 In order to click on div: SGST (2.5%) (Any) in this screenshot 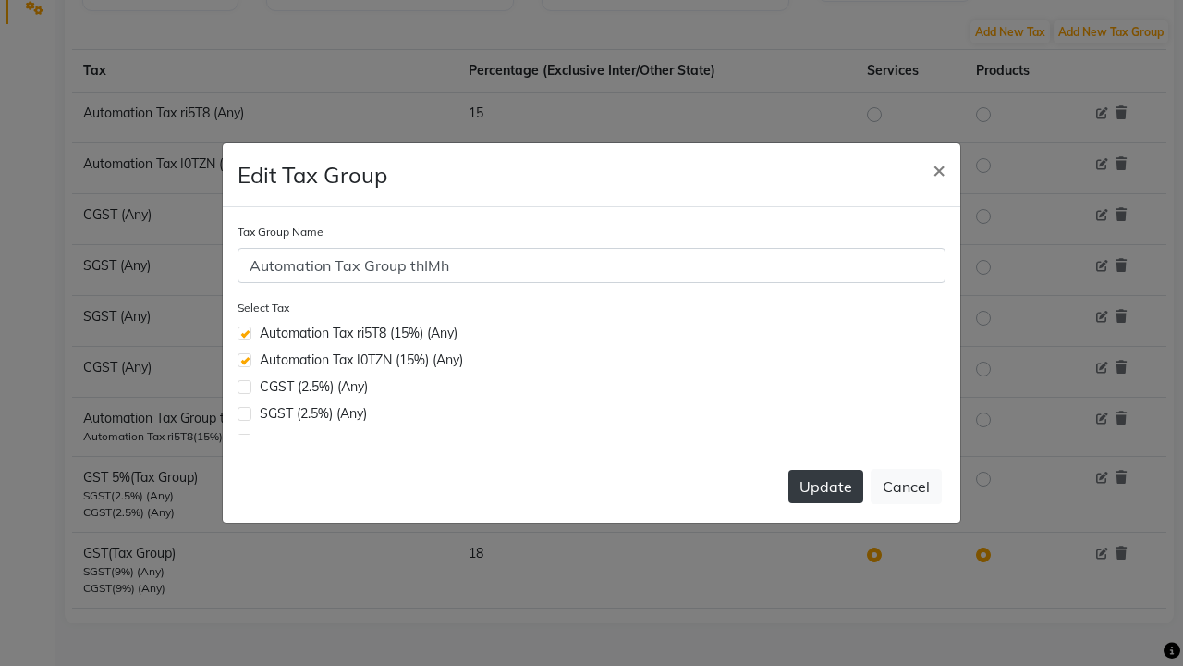, I will do `click(603, 413)`.